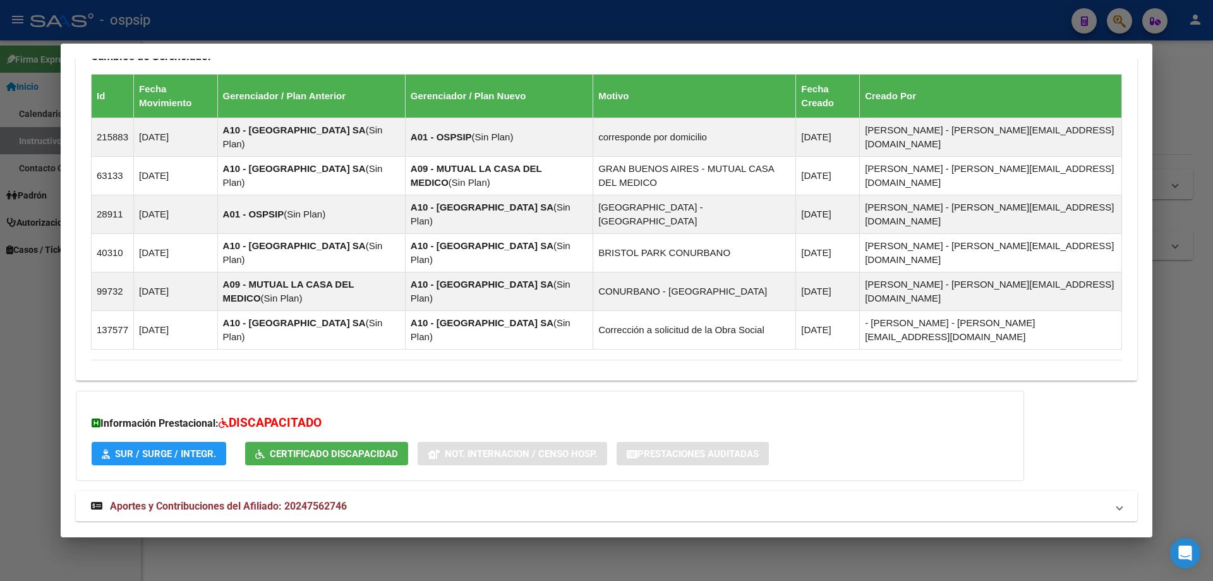 Image resolution: width=1213 pixels, height=581 pixels. Describe the element at coordinates (695, 137) in the screenshot. I see `td: corresponde por domicilio` at that location.